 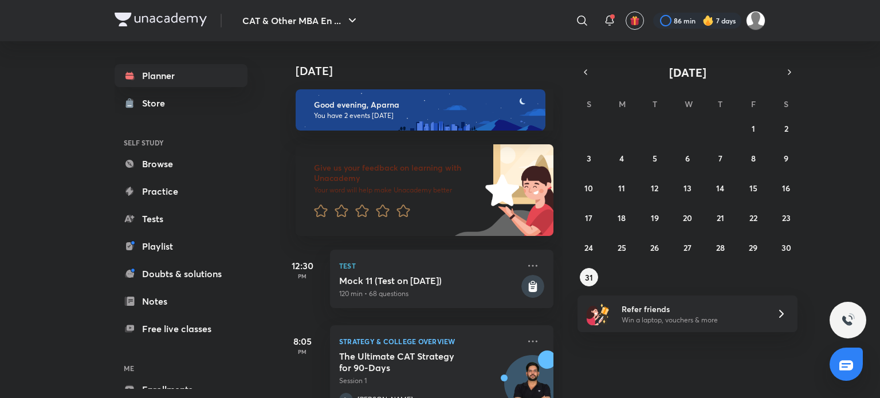 What do you see at coordinates (655, 218) in the screenshot?
I see `abbr: August 19, 2025` at bounding box center [655, 218].